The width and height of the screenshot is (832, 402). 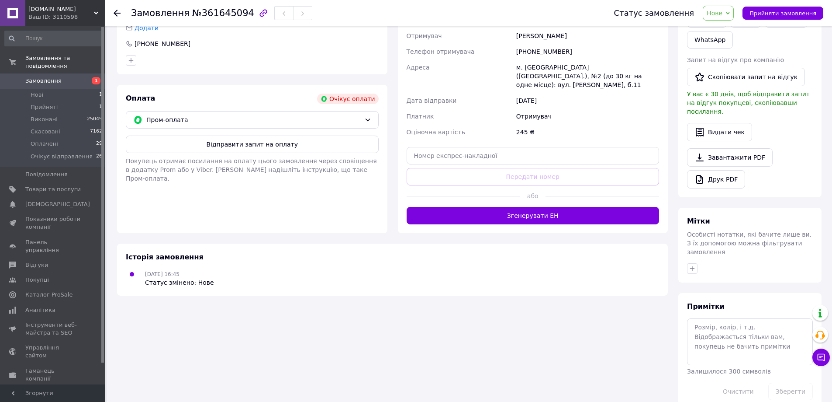 What do you see at coordinates (180, 282) in the screenshot?
I see `div: Статус змінено: Нове` at bounding box center [180, 282].